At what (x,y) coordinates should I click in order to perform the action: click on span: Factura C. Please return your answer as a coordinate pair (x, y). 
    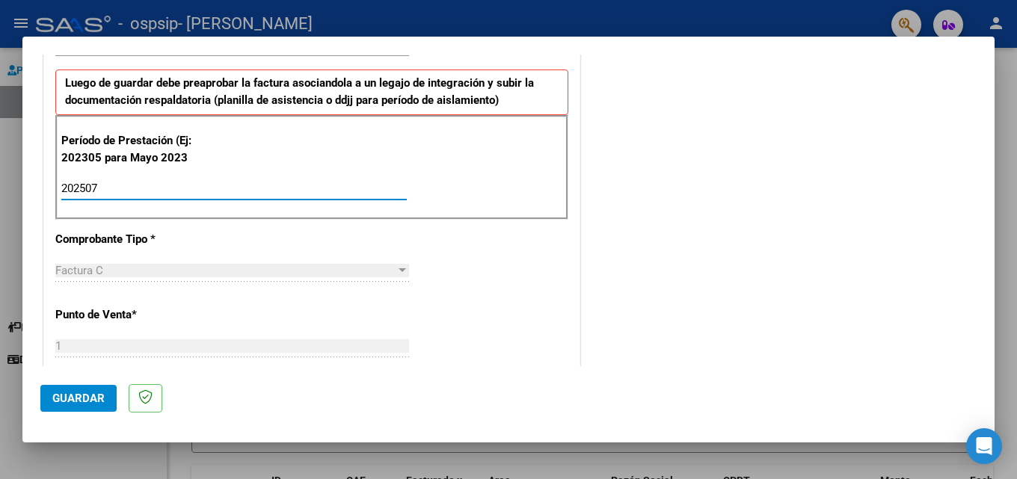
    Looking at the image, I should click on (79, 271).